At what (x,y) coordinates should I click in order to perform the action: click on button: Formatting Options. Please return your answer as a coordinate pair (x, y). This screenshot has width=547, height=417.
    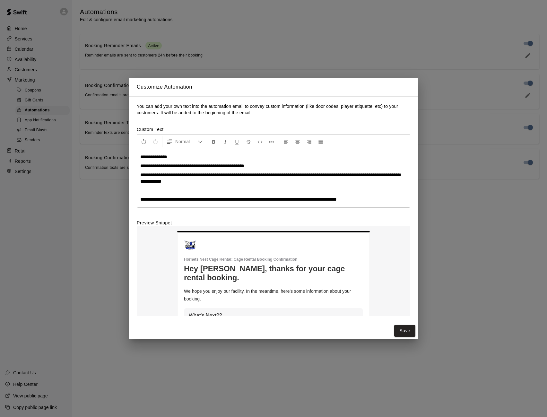
    Looking at the image, I should click on (185, 142).